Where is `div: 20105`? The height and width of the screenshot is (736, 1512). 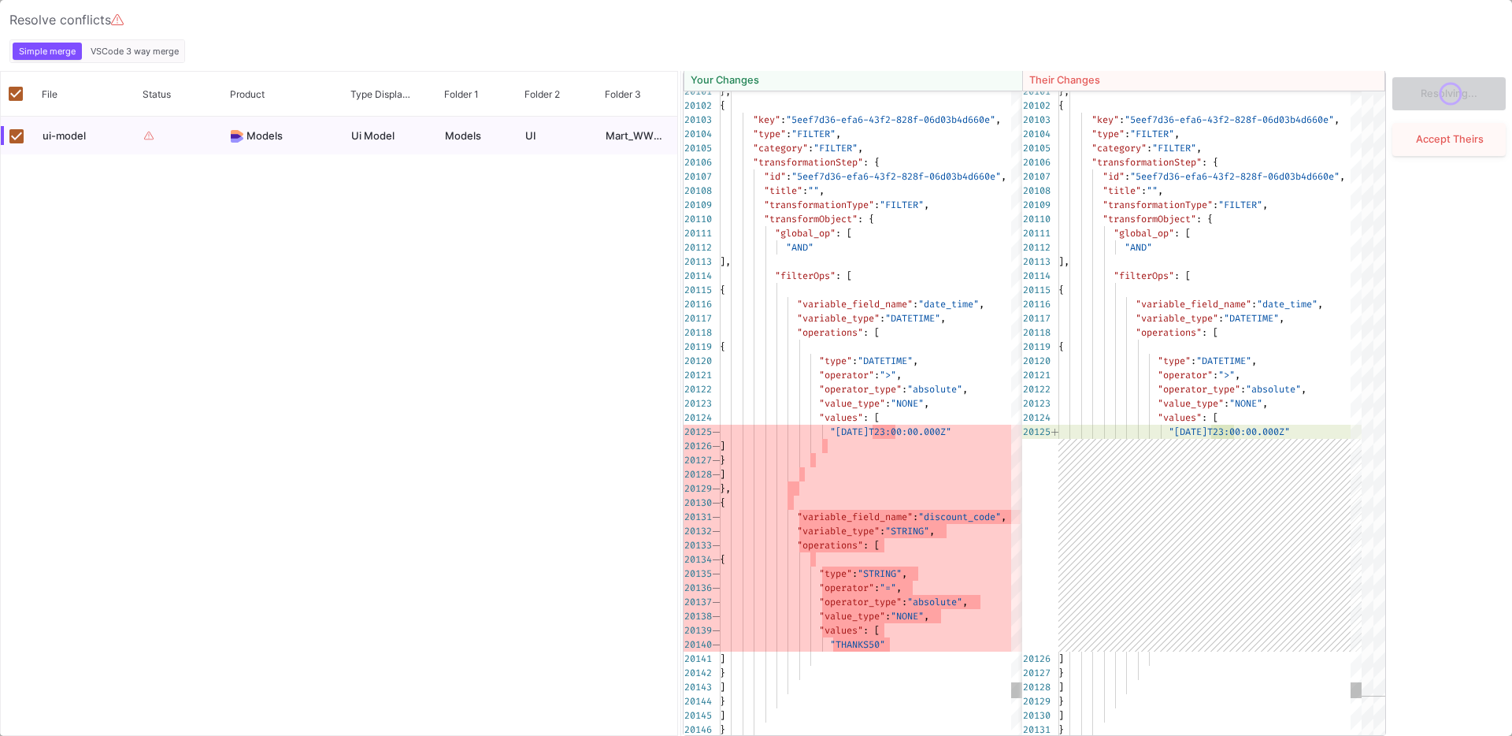 div: 20105 is located at coordinates (1036, 148).